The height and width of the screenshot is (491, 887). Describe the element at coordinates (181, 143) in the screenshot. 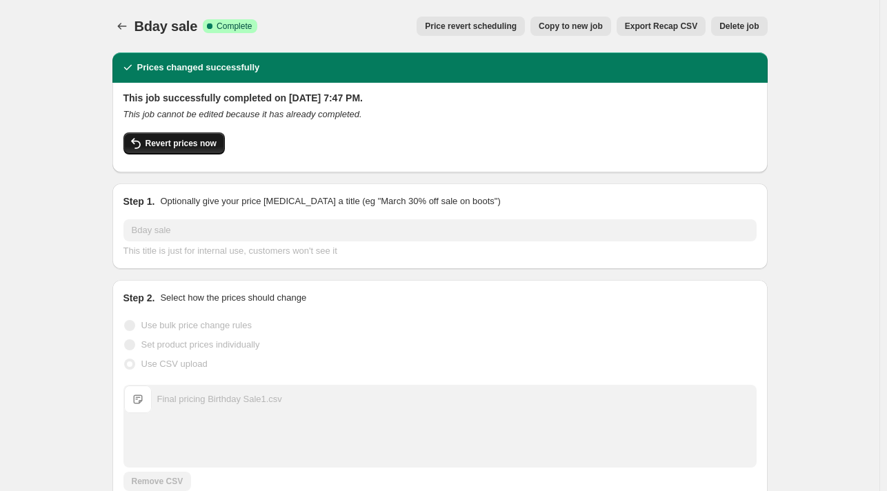

I see `span: Revert prices now` at that location.